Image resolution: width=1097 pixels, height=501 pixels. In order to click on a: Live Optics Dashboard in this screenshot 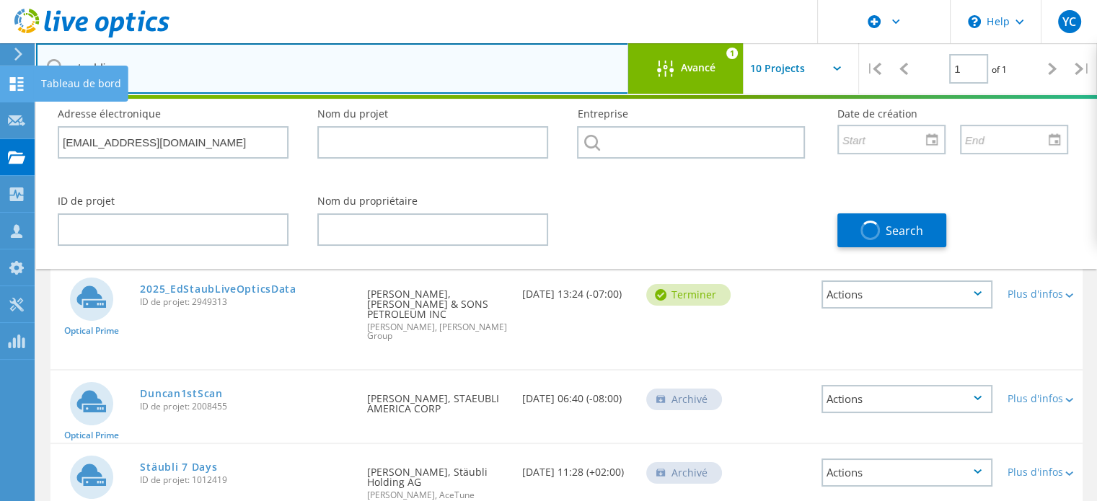, I will do `click(92, 35)`.